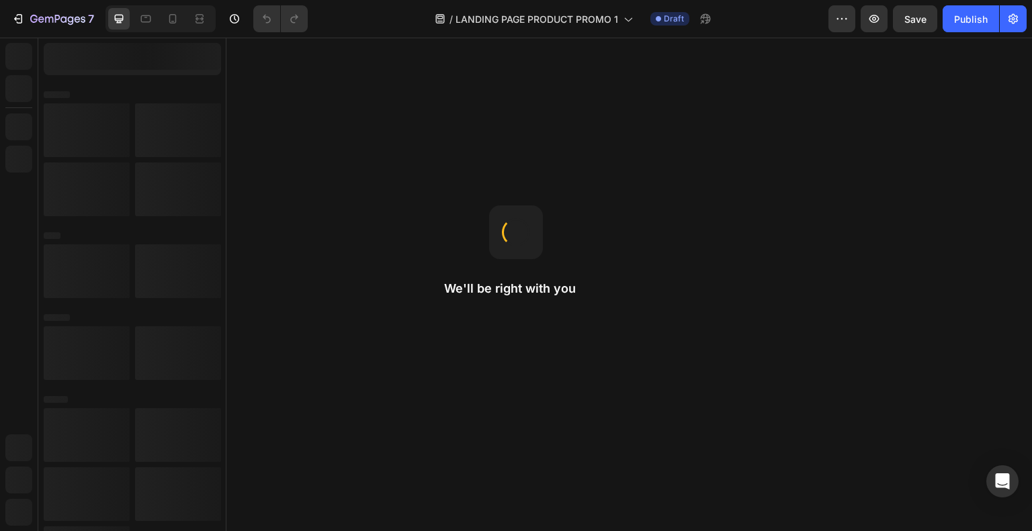 Image resolution: width=1032 pixels, height=531 pixels. What do you see at coordinates (971, 19) in the screenshot?
I see `div: Publish` at bounding box center [971, 19].